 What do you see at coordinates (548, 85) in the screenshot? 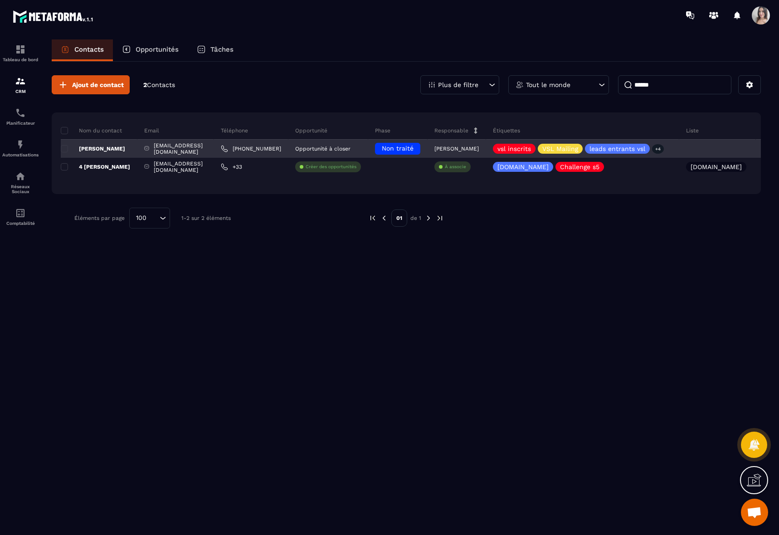
I see `p: Tout le monde` at bounding box center [548, 85].